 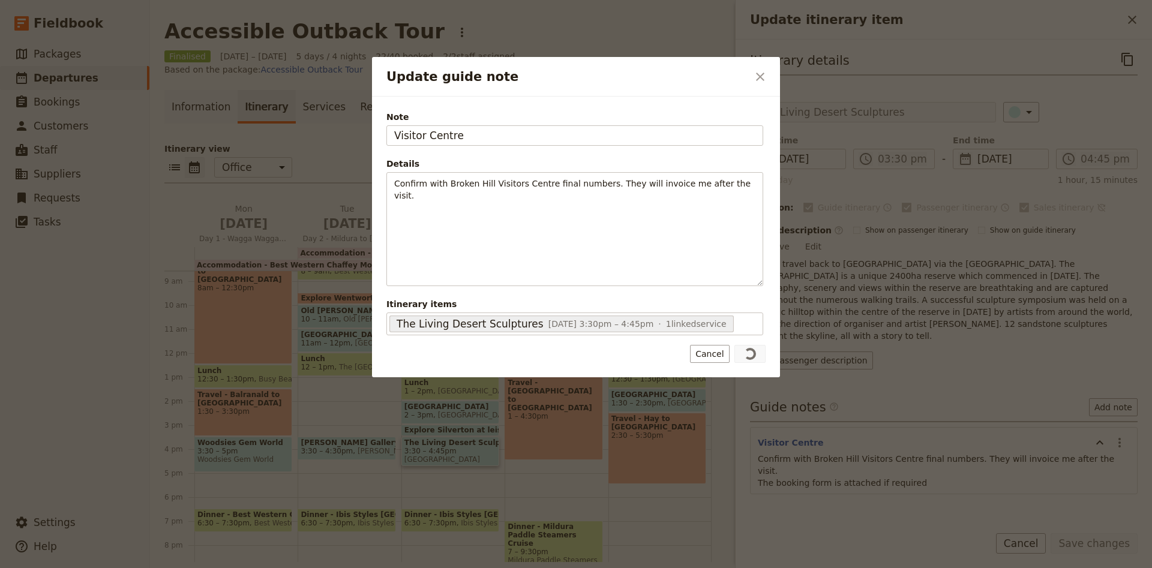 What do you see at coordinates (575, 304) in the screenshot?
I see `span: Itinerary items` at bounding box center [575, 304].